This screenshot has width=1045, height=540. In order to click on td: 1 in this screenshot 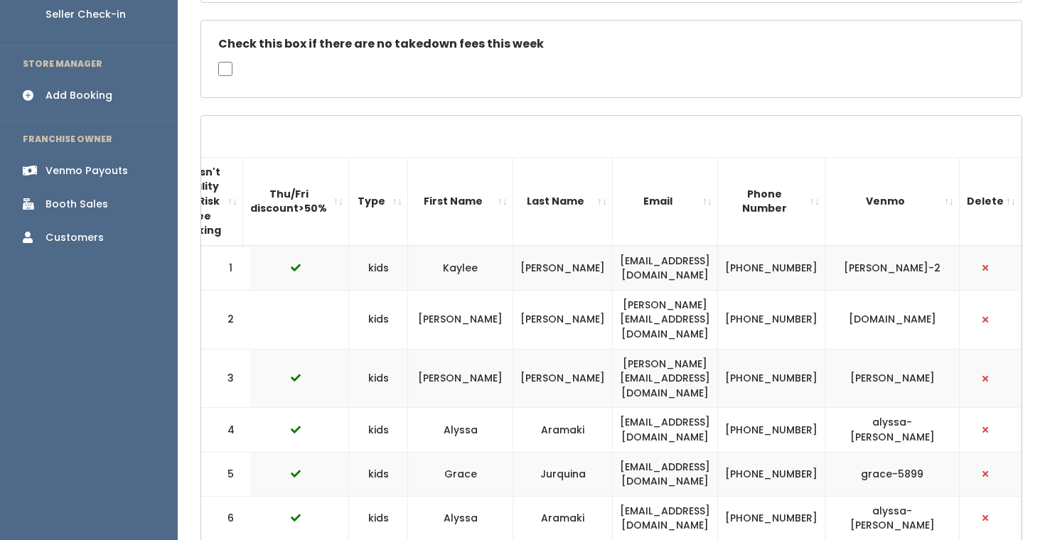, I will do `click(226, 268)`.